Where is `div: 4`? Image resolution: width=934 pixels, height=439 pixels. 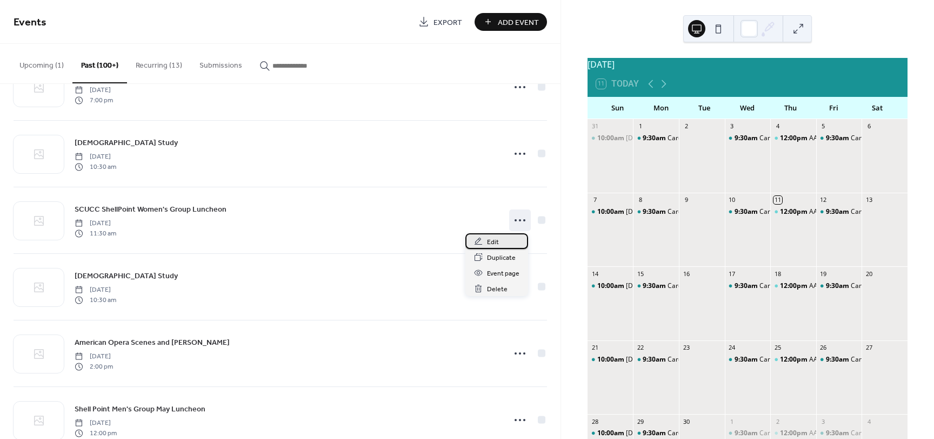
div: 4 is located at coordinates (778, 126).